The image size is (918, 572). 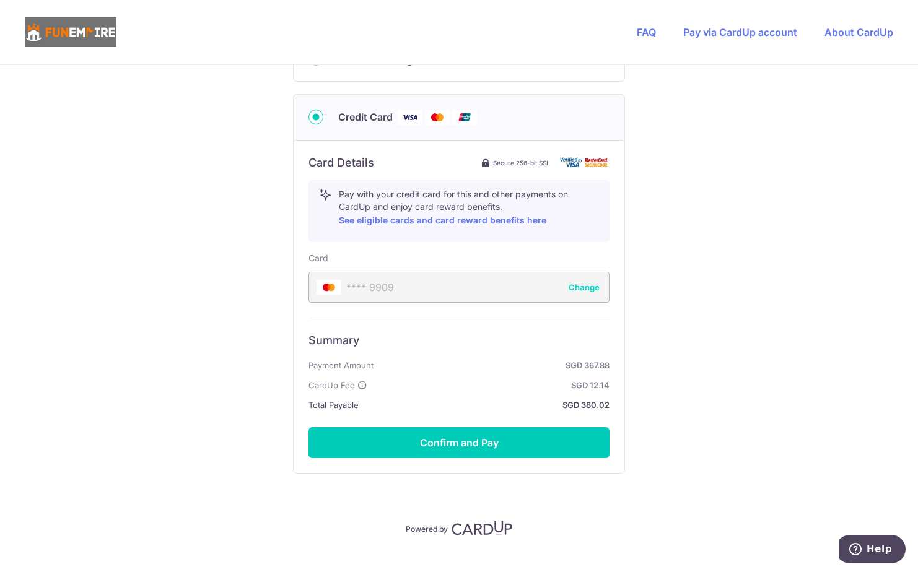 I want to click on p: Powered by, so click(x=427, y=528).